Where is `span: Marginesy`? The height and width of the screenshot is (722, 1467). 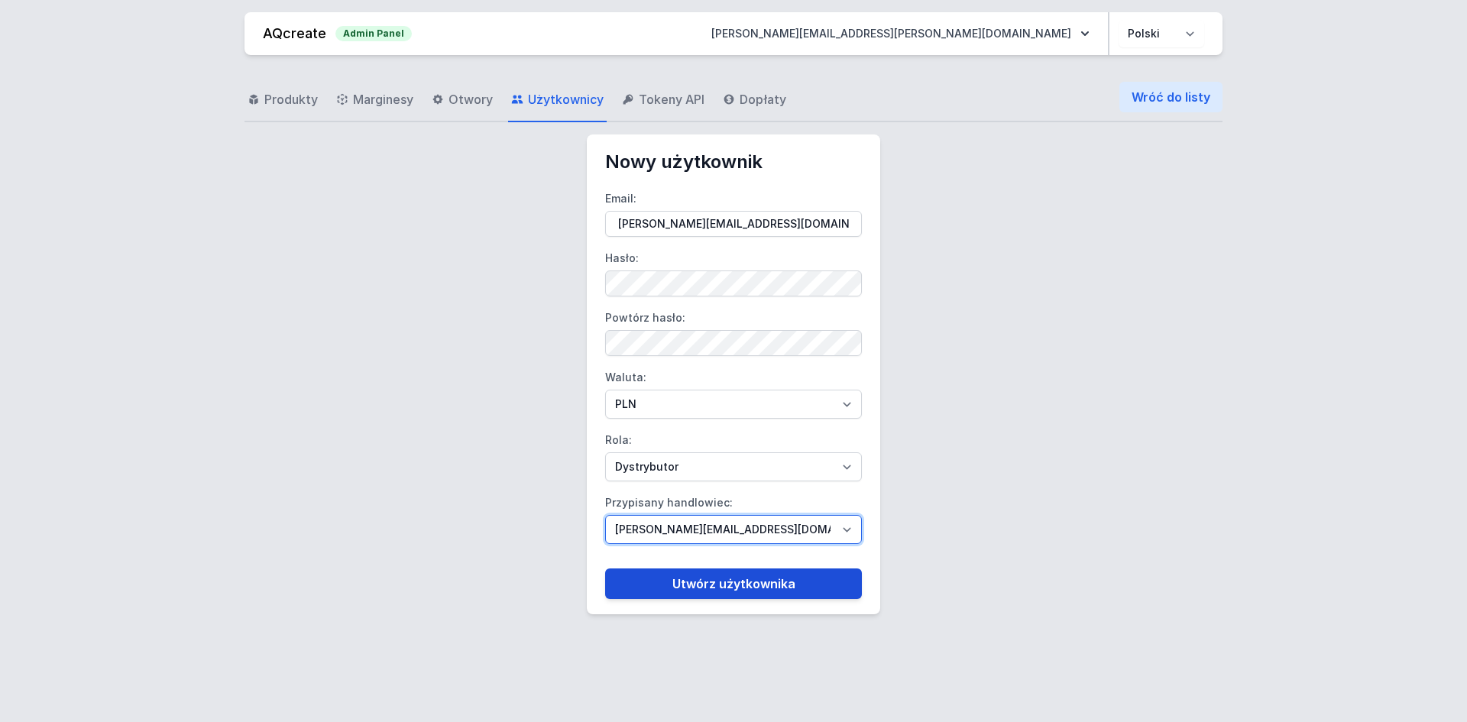
span: Marginesy is located at coordinates (383, 99).